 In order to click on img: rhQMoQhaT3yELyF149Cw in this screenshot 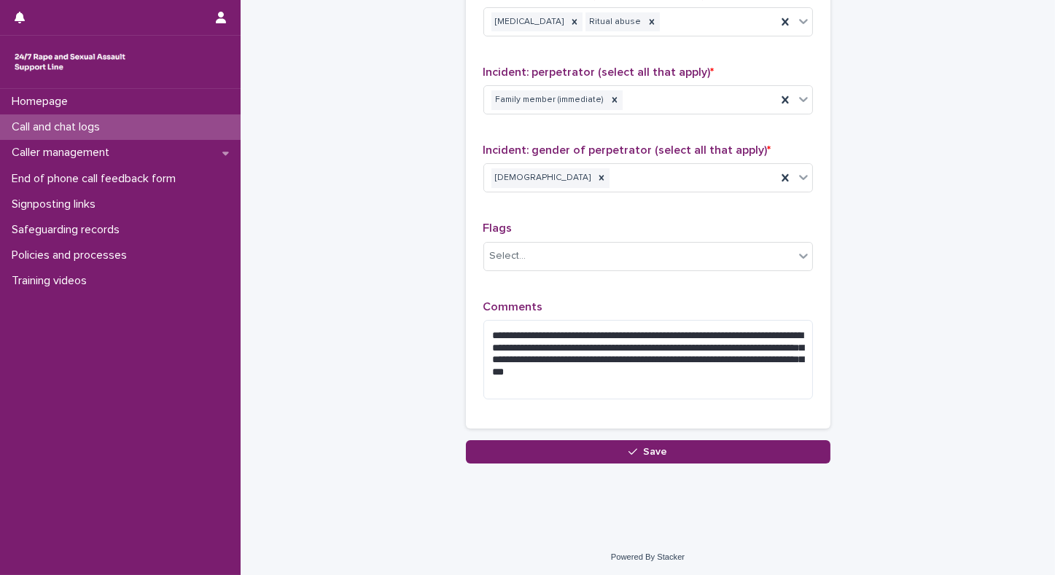, I will do `click(70, 62)`.